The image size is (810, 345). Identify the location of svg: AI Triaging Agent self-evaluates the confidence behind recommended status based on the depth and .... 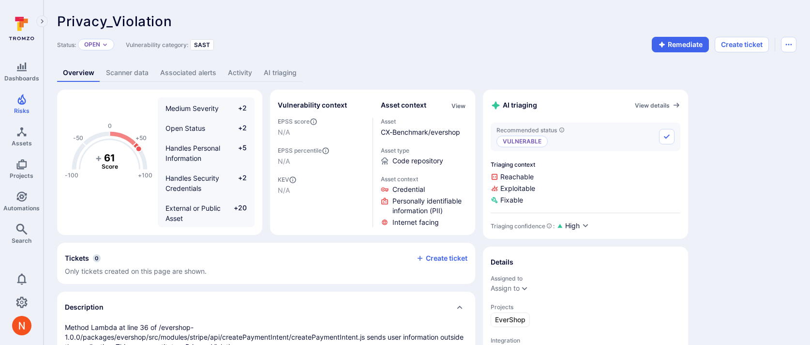
(549, 226).